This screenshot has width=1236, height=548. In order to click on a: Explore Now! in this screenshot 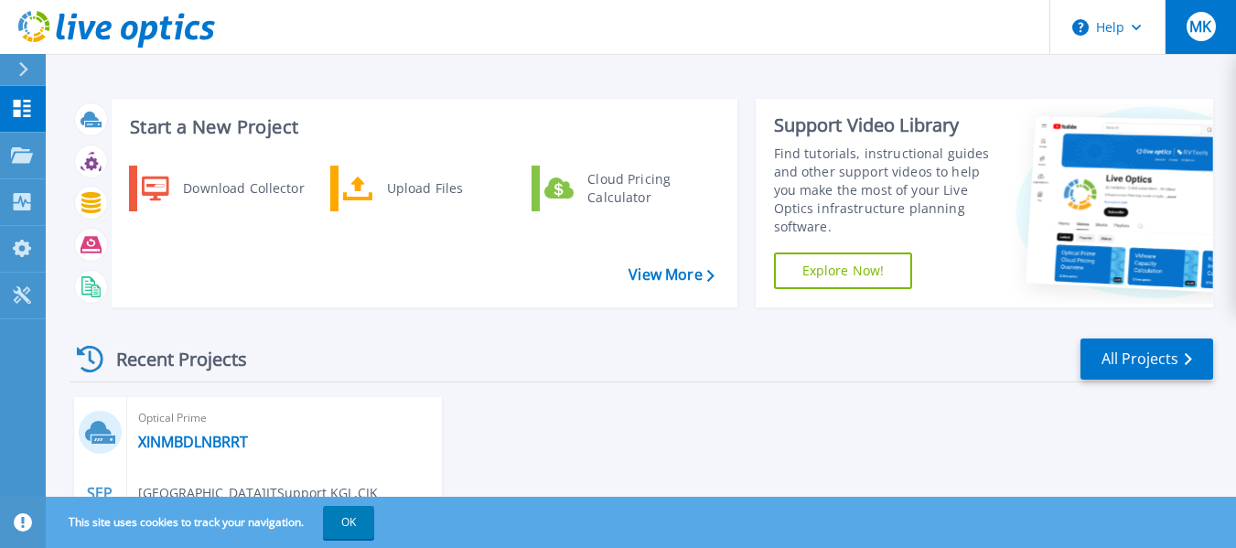, I will do `click(844, 271)`.